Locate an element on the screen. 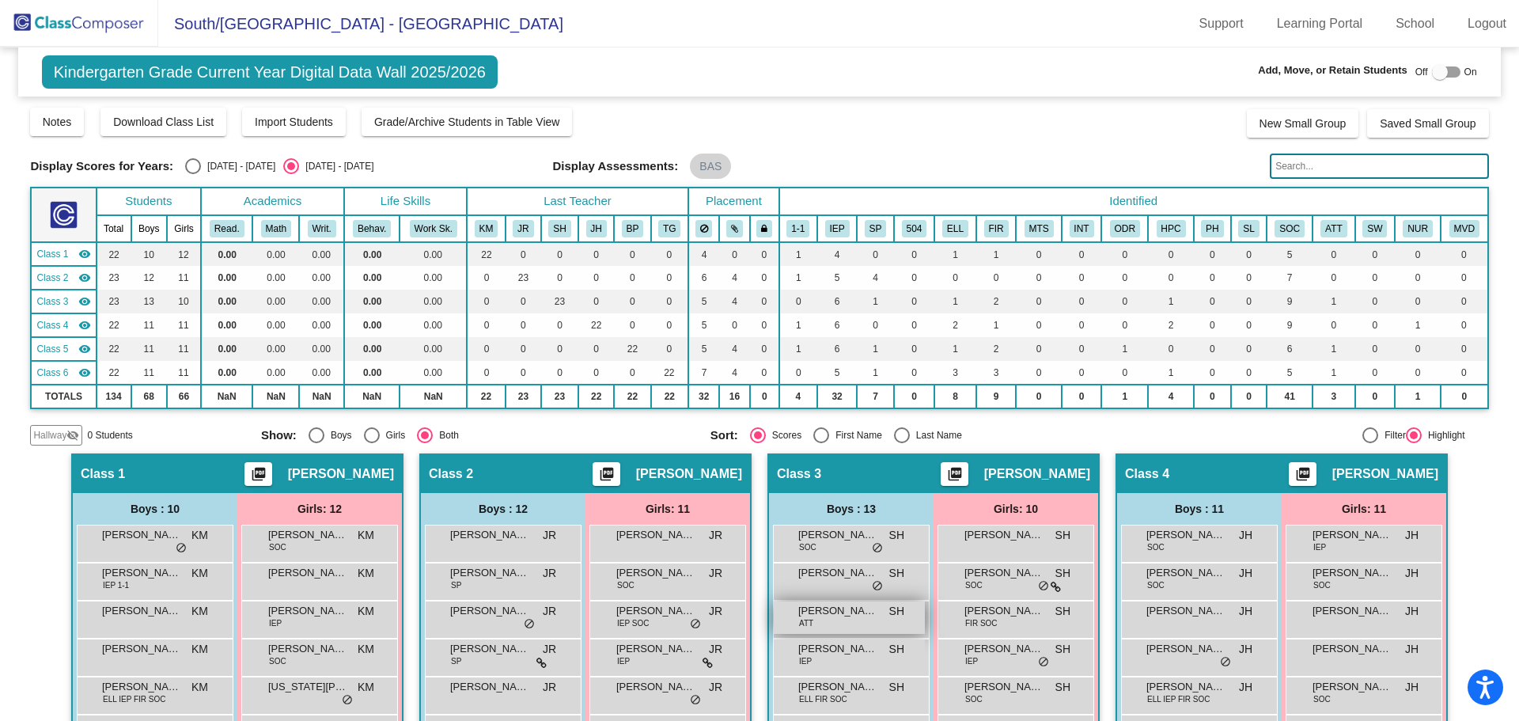 The width and height of the screenshot is (1519, 721). button: 1-1 is located at coordinates (798, 229).